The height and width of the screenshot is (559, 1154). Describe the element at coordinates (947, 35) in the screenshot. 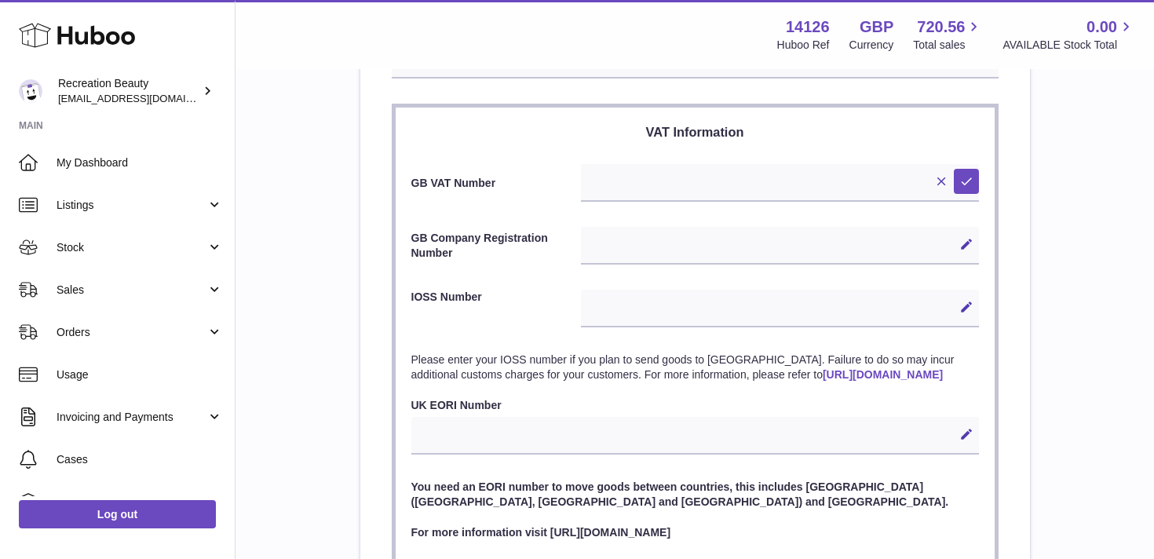

I see `a: 720.56 Total sales` at that location.